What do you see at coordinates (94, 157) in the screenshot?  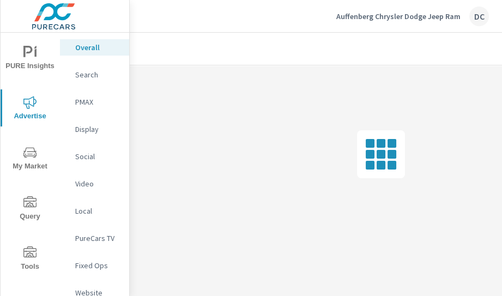 I see `div: Social` at bounding box center [94, 157].